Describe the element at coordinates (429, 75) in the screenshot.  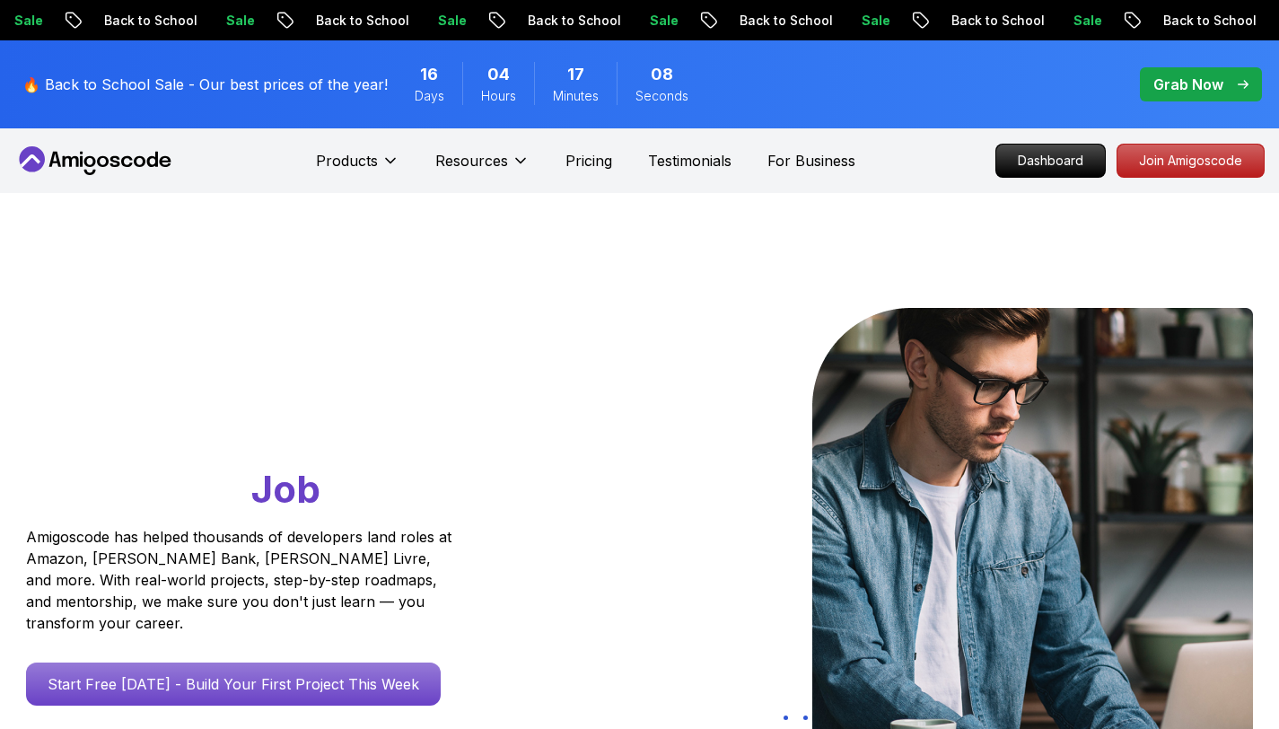
I see `span: 16 Days` at that location.